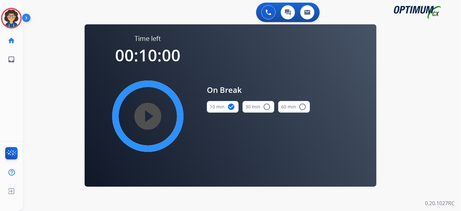  I want to click on span: Time left, so click(148, 39).